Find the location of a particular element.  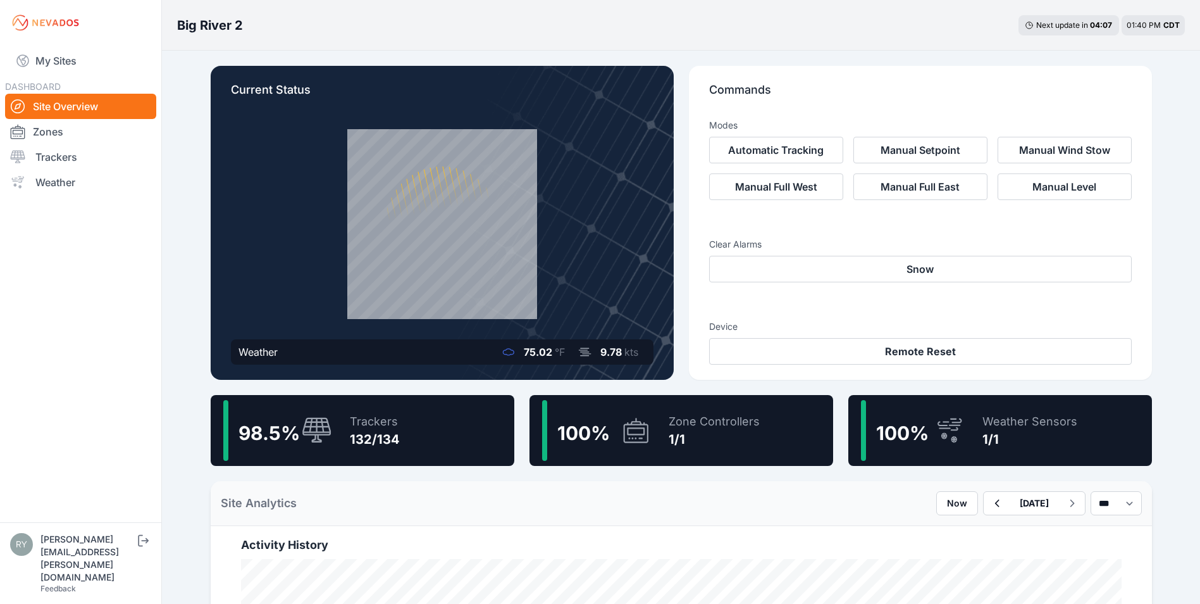

div: Weather is located at coordinates (258, 352).